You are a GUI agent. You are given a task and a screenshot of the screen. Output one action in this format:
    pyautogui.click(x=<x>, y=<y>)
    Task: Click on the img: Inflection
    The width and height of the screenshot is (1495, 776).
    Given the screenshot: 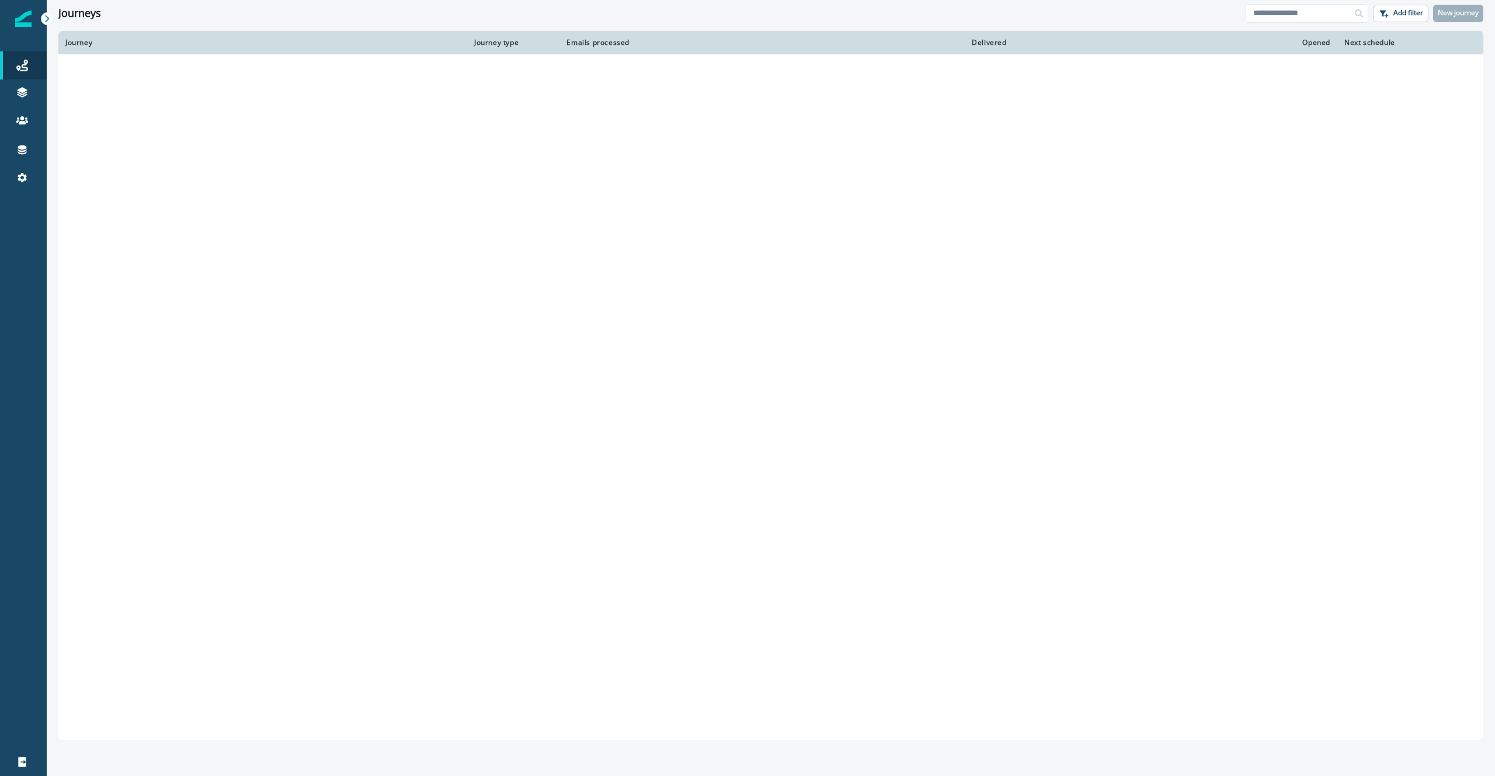 What is the action you would take?
    pyautogui.click(x=23, y=19)
    